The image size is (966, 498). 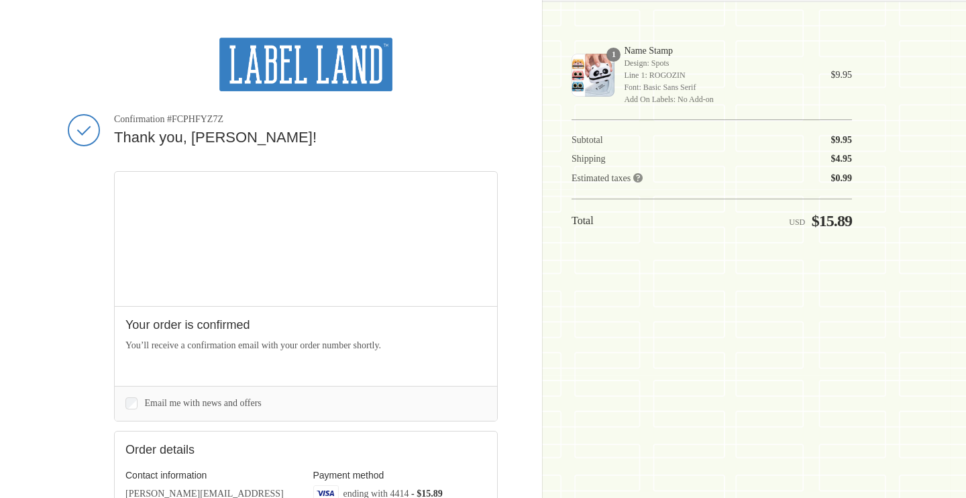 I want to click on th: Subtotal, so click(x=639, y=140).